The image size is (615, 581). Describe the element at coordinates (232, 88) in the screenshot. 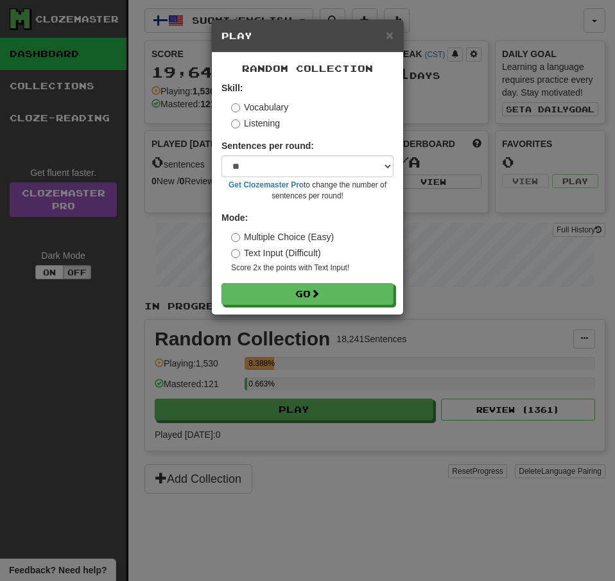

I see `strong: Skill:` at that location.